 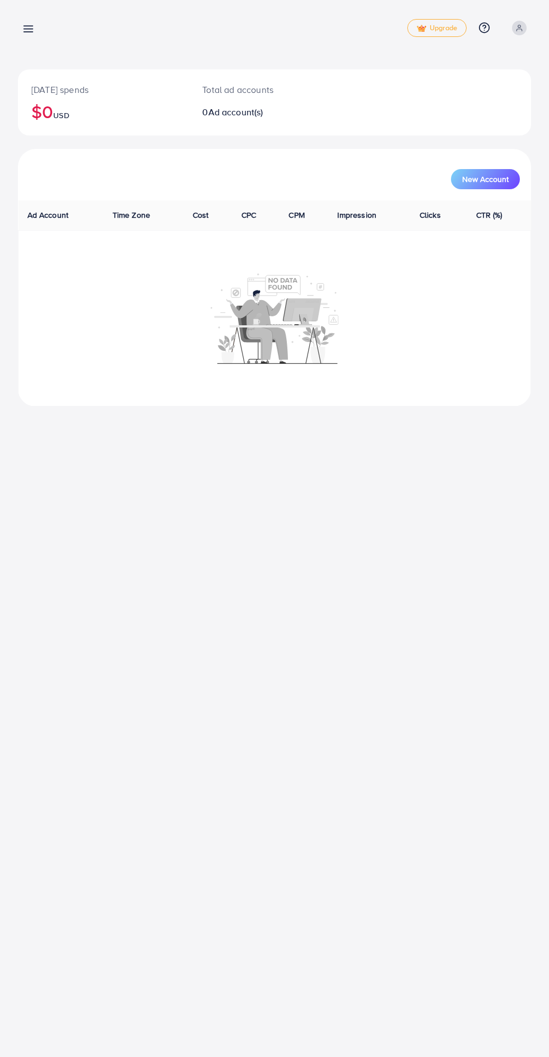 I want to click on span: CPM, so click(x=296, y=215).